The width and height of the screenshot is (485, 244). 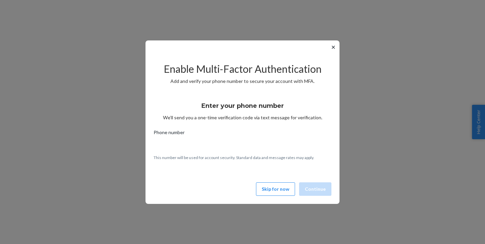 What do you see at coordinates (243, 81) in the screenshot?
I see `p: Add and verify your phone number to secure your account with MFA.` at bounding box center [243, 81].